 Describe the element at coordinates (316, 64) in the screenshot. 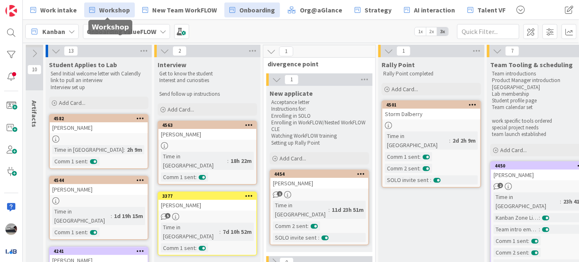

I see `span: divergence point` at that location.